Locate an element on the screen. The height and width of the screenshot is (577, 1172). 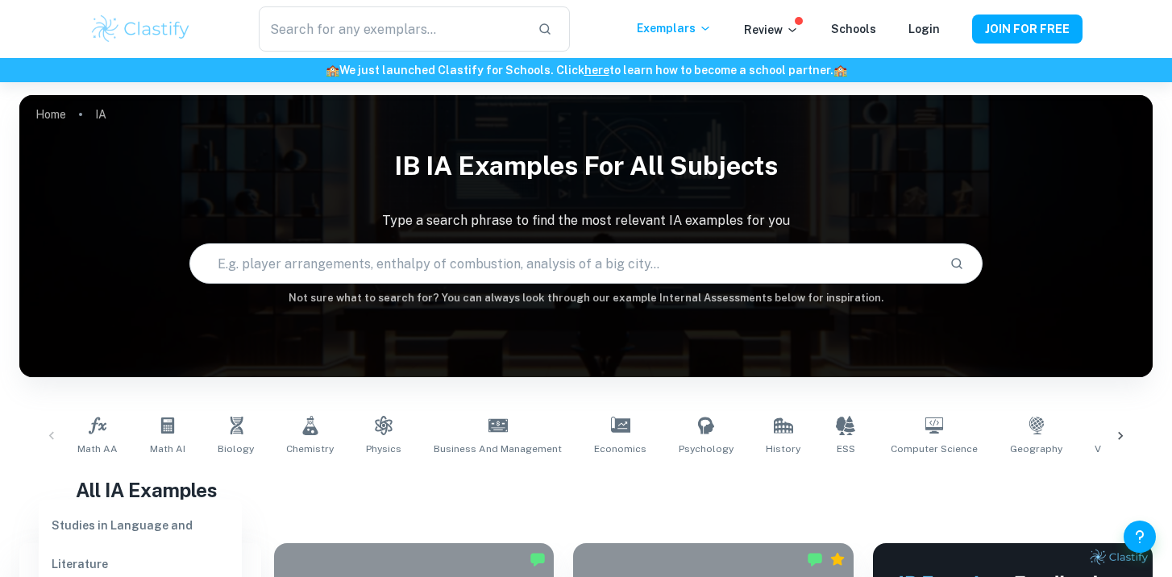
a: here is located at coordinates (596, 70).